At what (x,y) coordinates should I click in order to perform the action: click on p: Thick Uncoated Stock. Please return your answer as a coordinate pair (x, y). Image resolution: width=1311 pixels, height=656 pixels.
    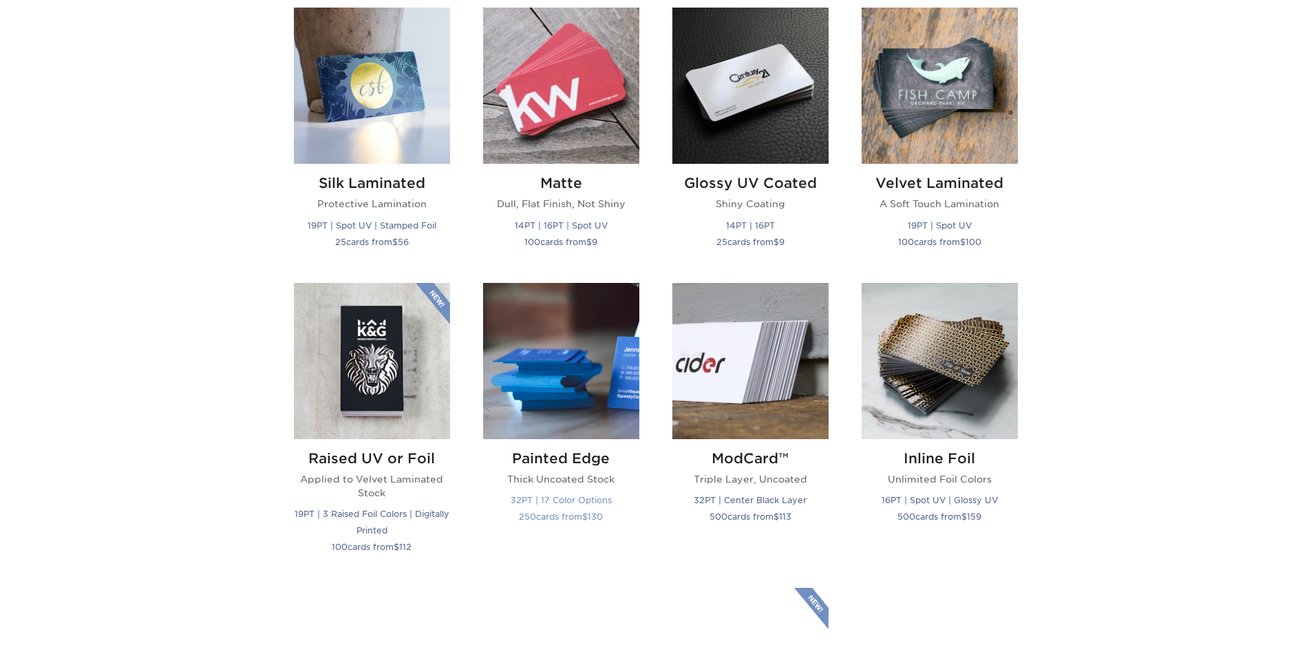
    Looking at the image, I should click on (561, 479).